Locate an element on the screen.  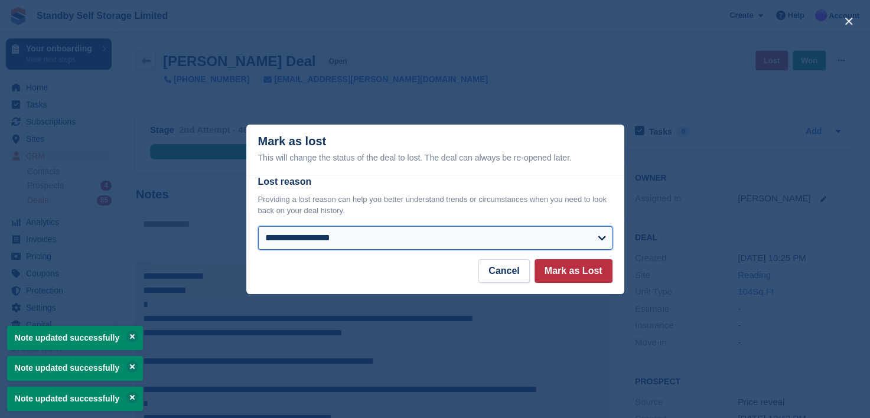
button: Mark as Lost is located at coordinates (574, 271).